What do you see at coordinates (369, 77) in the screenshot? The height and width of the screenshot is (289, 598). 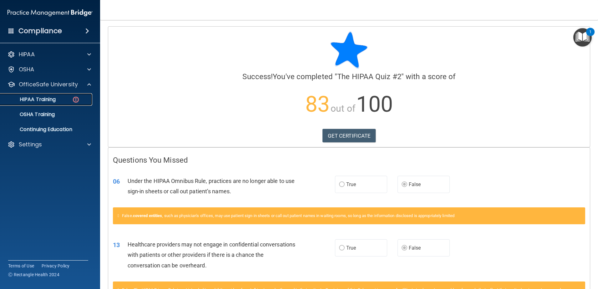 I see `span: The HIPAA Quiz #2` at bounding box center [369, 77].